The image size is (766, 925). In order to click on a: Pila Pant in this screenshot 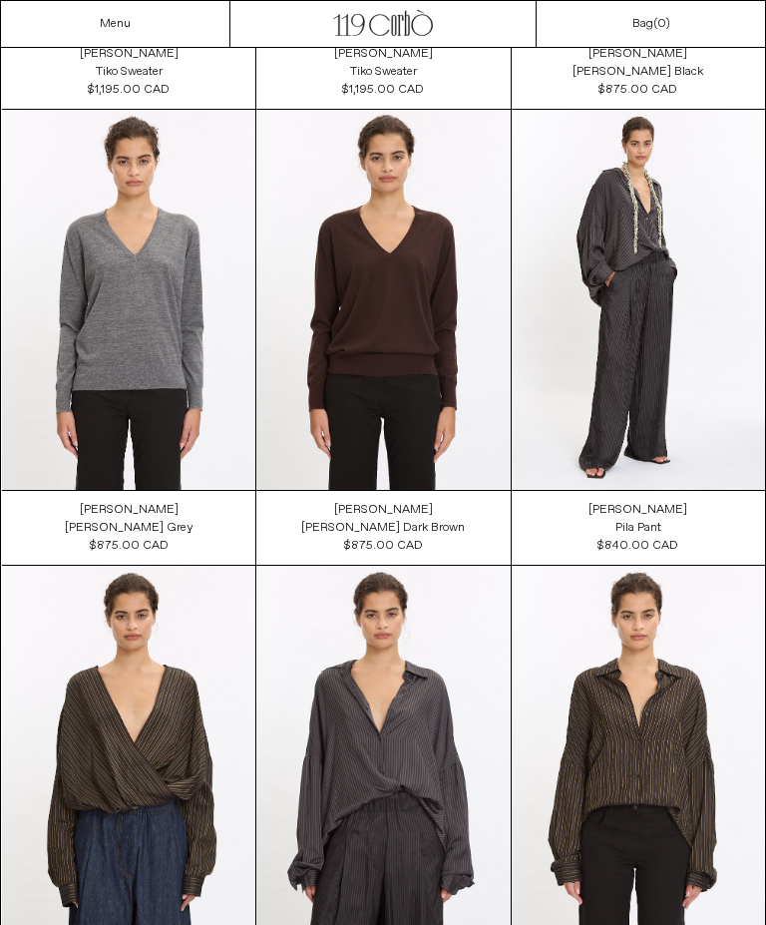, I will do `click(638, 528)`.